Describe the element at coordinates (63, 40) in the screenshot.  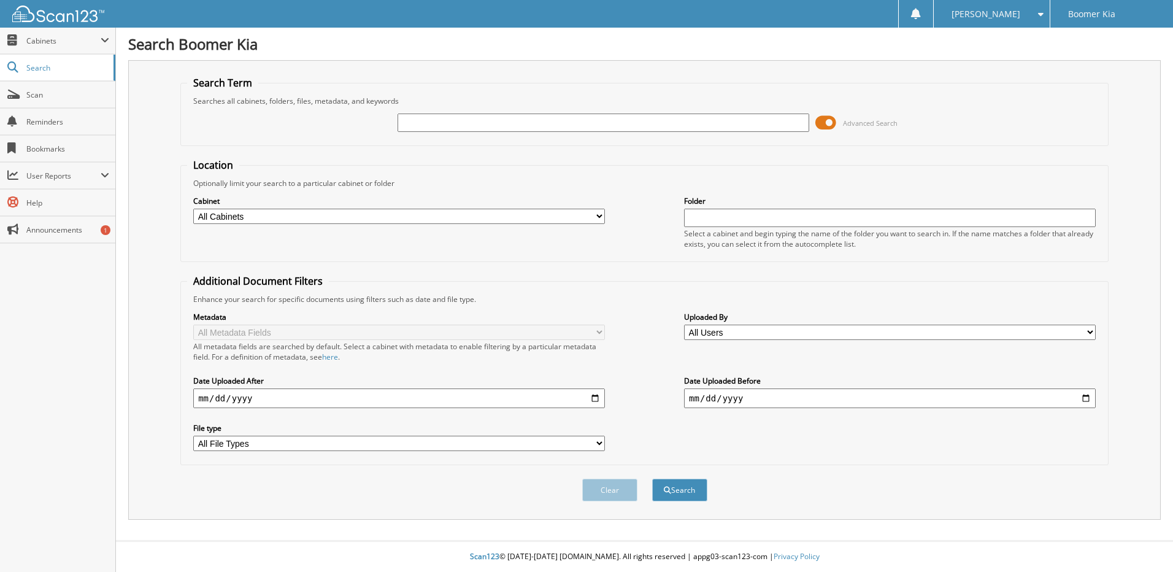
I see `span: Cabinets` at that location.